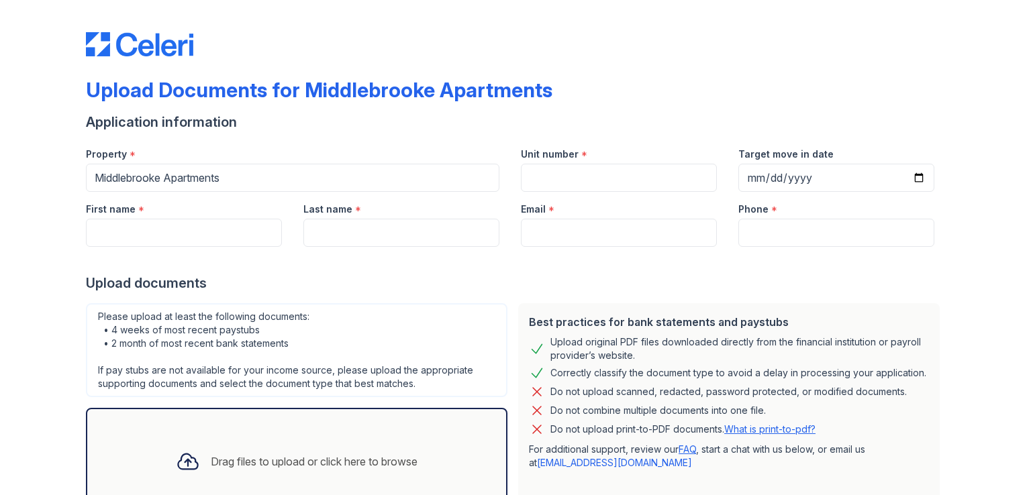 Image resolution: width=1031 pixels, height=495 pixels. I want to click on div: Upload documents, so click(515, 283).